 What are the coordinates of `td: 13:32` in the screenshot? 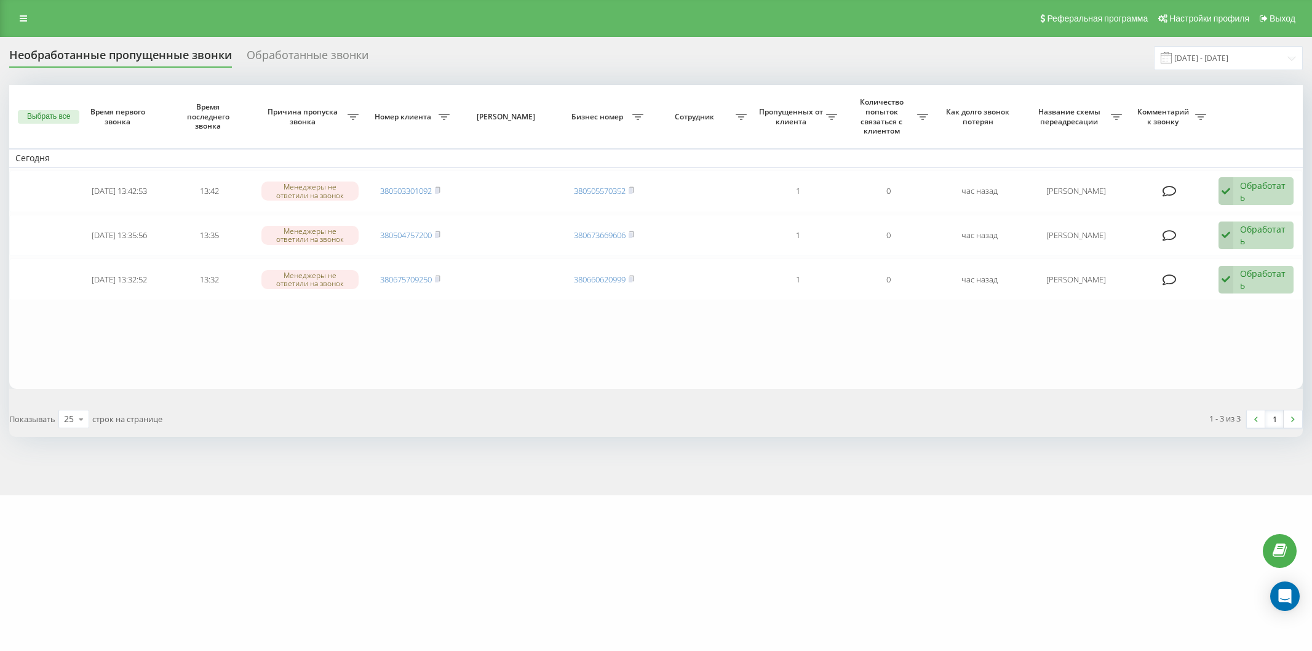 It's located at (209, 279).